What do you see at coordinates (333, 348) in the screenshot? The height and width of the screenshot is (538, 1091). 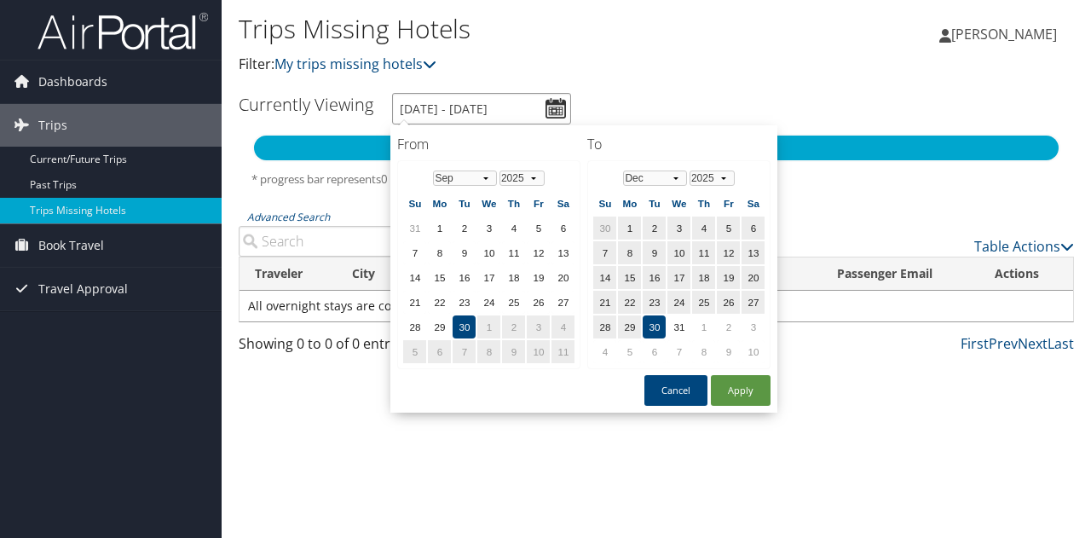 I see `div: Showing 0 to 0 of 0 entries` at bounding box center [333, 348].